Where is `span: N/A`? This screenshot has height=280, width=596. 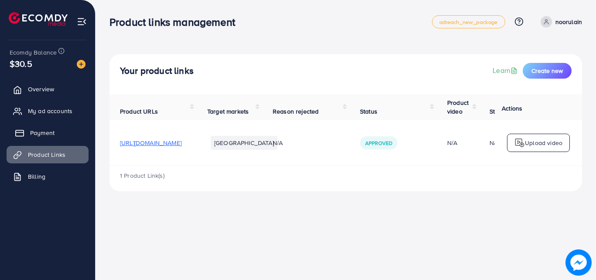 span: N/A is located at coordinates (277, 143).